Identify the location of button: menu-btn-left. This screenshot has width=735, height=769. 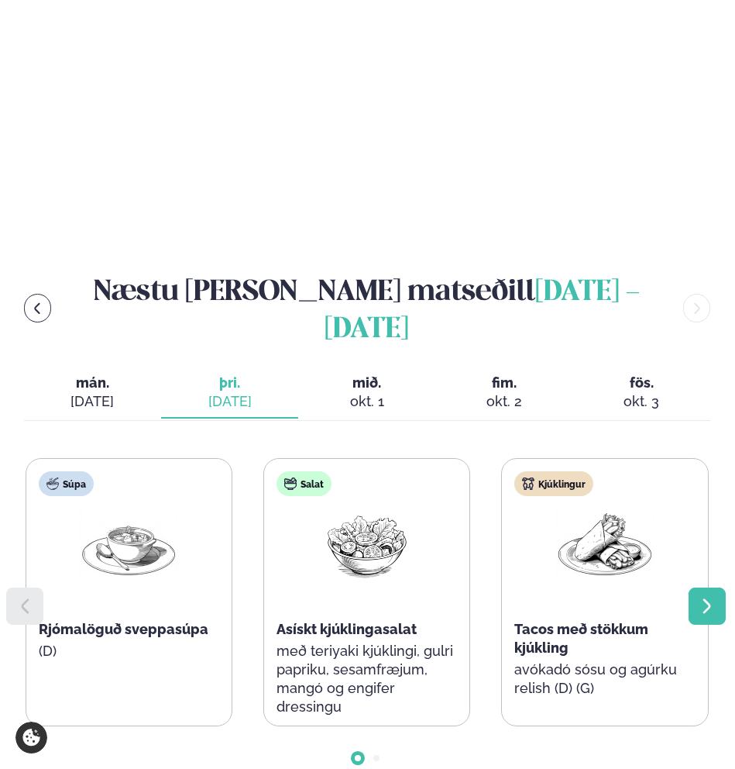
(37, 308).